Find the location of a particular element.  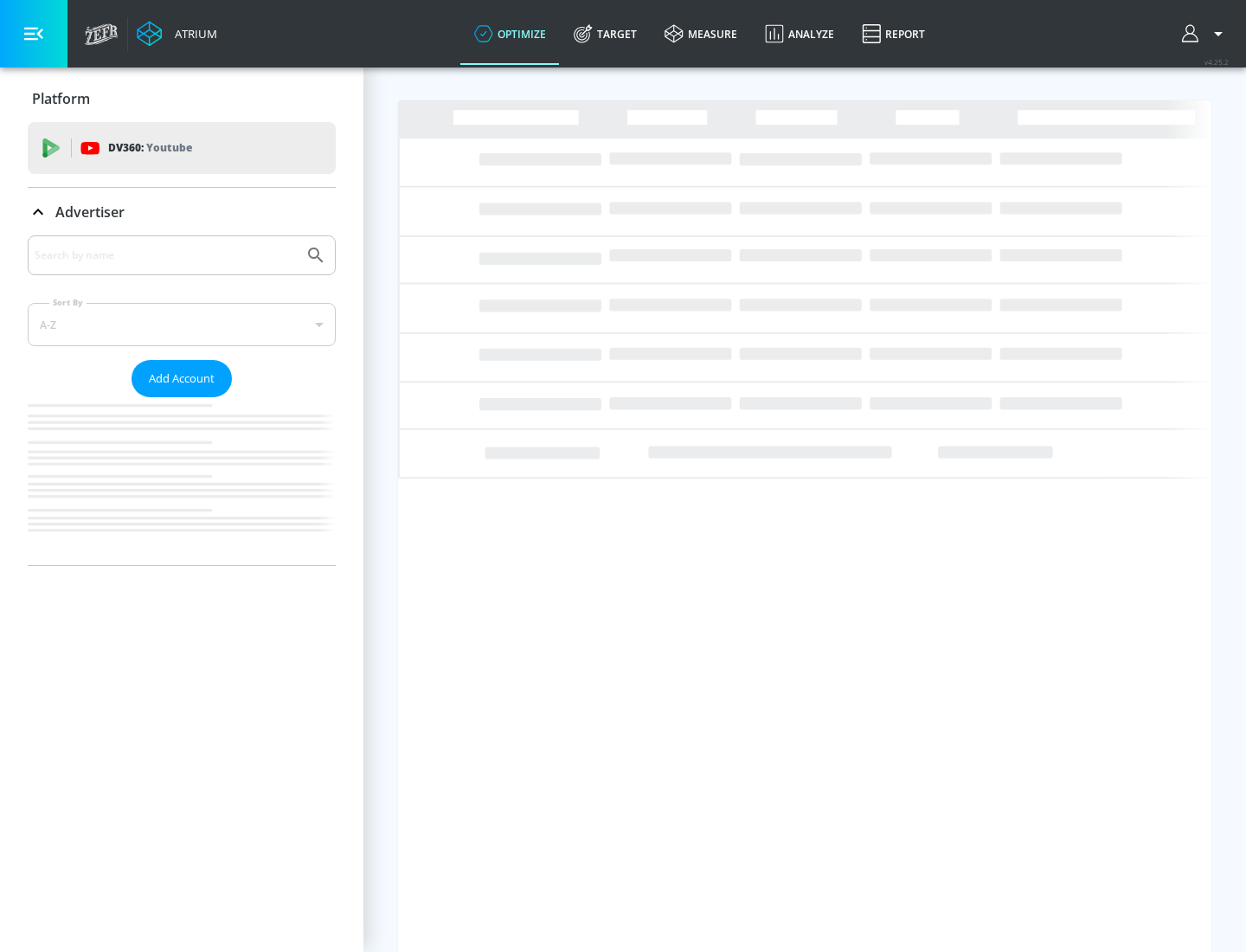

a: Analyze is located at coordinates (800, 34).